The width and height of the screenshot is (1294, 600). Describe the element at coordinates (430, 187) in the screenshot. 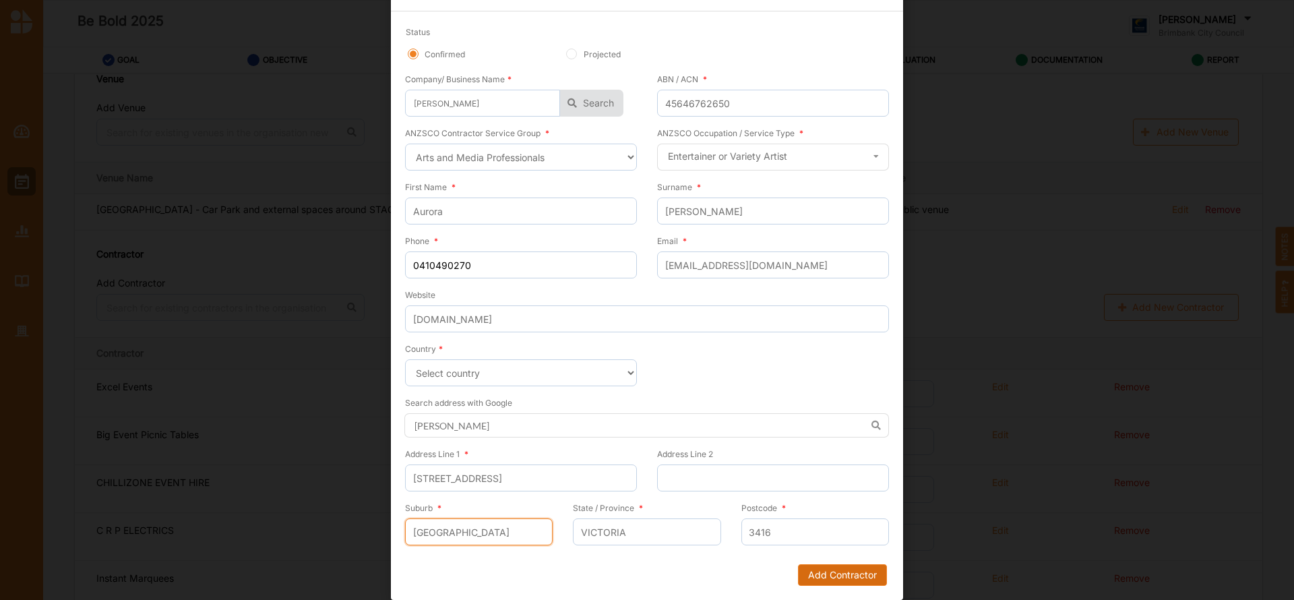

I see `label: First Name` at that location.